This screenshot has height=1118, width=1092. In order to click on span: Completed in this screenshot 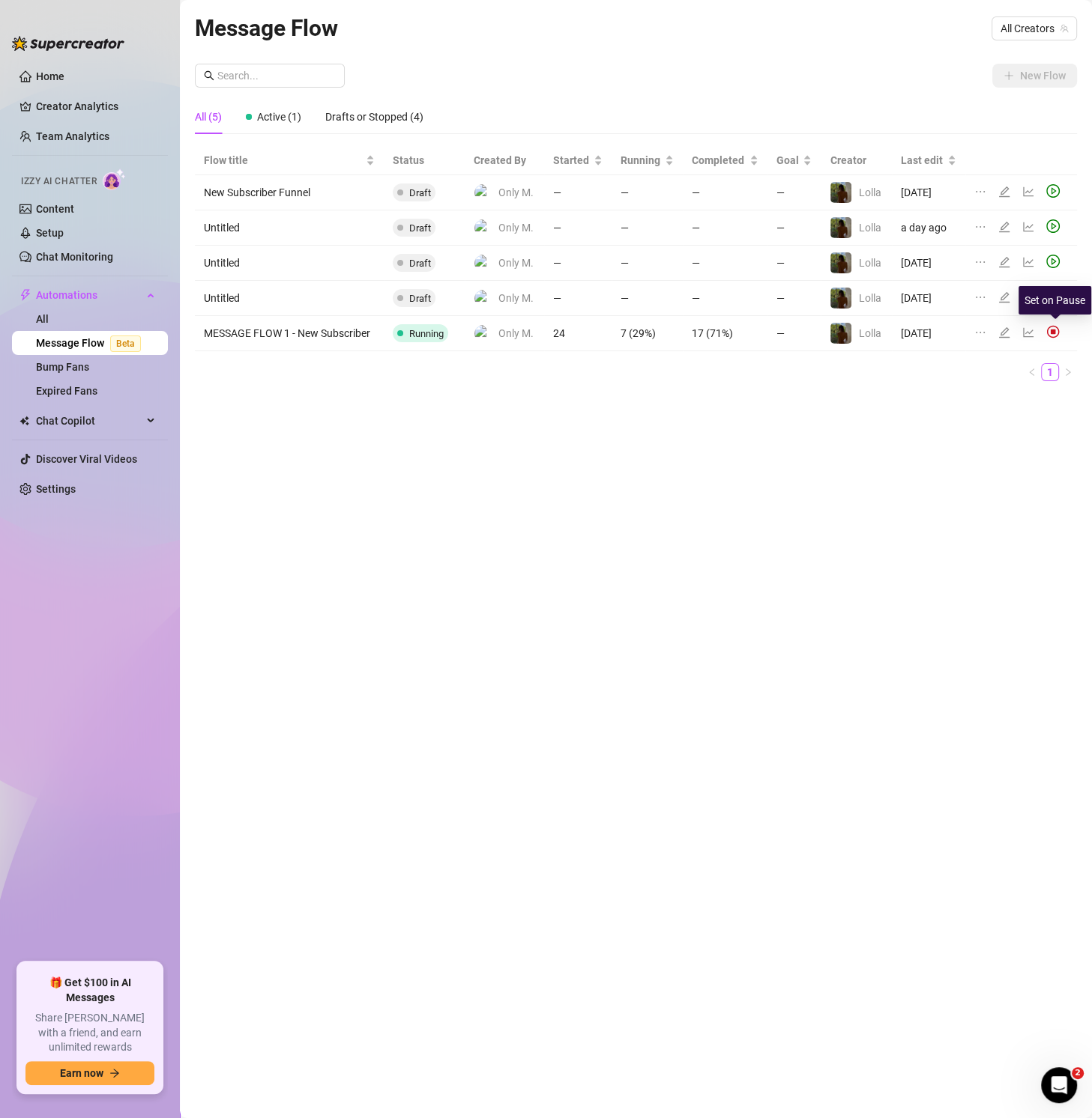, I will do `click(719, 160)`.